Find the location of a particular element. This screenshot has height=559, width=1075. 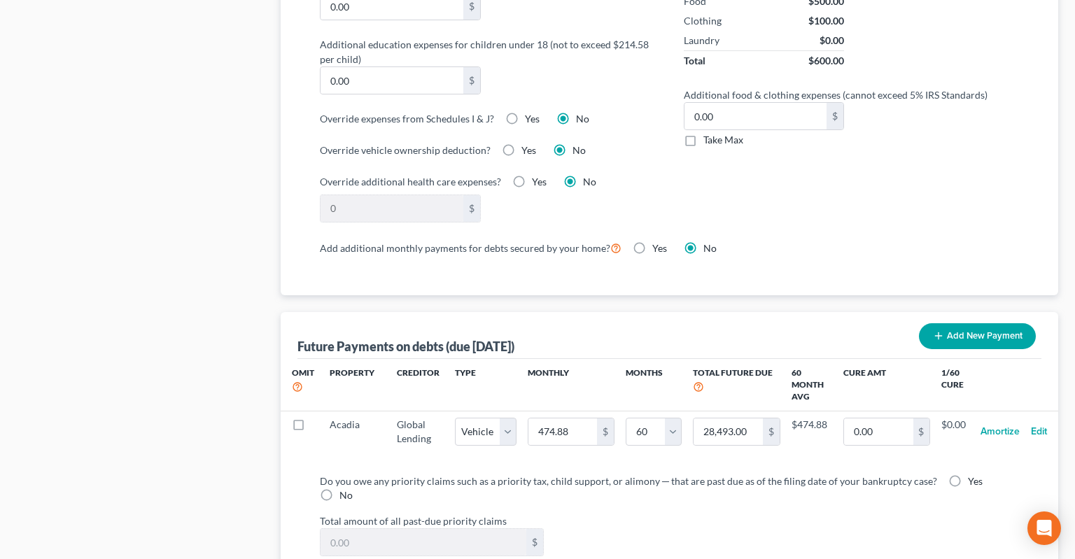

button: Amortize is located at coordinates (1001, 432).